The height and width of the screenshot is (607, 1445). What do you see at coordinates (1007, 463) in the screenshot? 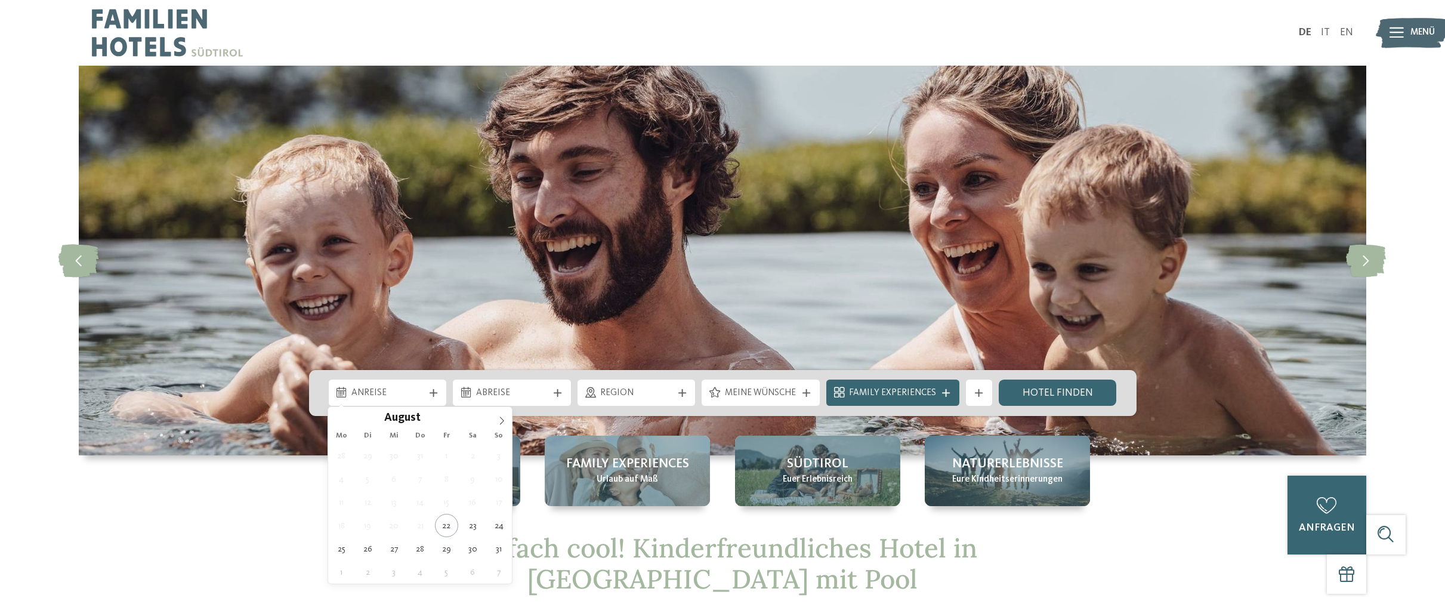
I see `span: Naturerlebnisse` at bounding box center [1007, 463].